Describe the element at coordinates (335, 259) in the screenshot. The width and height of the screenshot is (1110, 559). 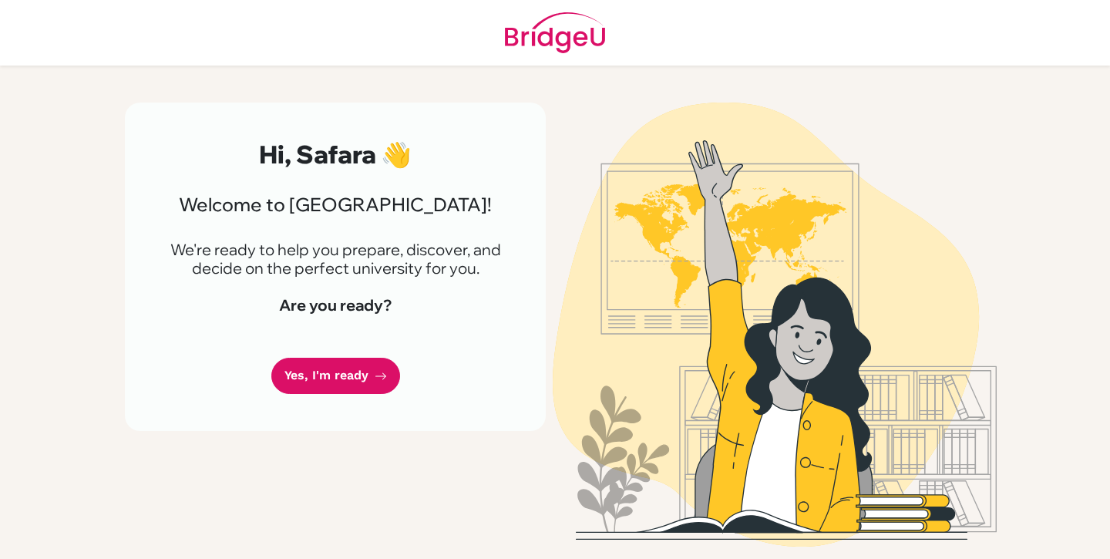
I see `p: We're ready to help you prepare, discover, and decide on the perfect university for you.` at that location.